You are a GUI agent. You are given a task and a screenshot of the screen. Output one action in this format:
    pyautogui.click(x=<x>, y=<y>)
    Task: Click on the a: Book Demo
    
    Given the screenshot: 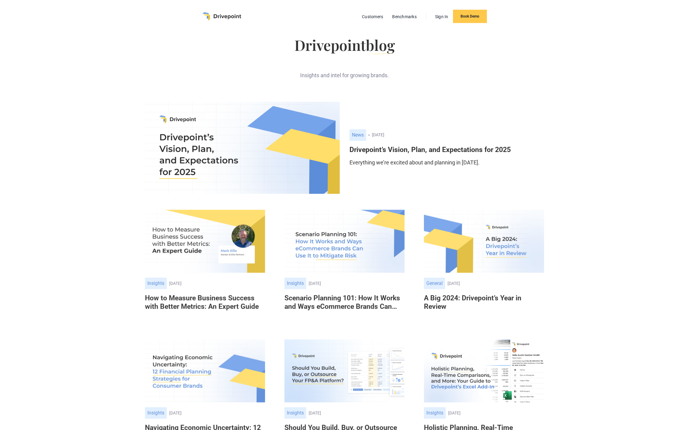 What is the action you would take?
    pyautogui.click(x=470, y=16)
    